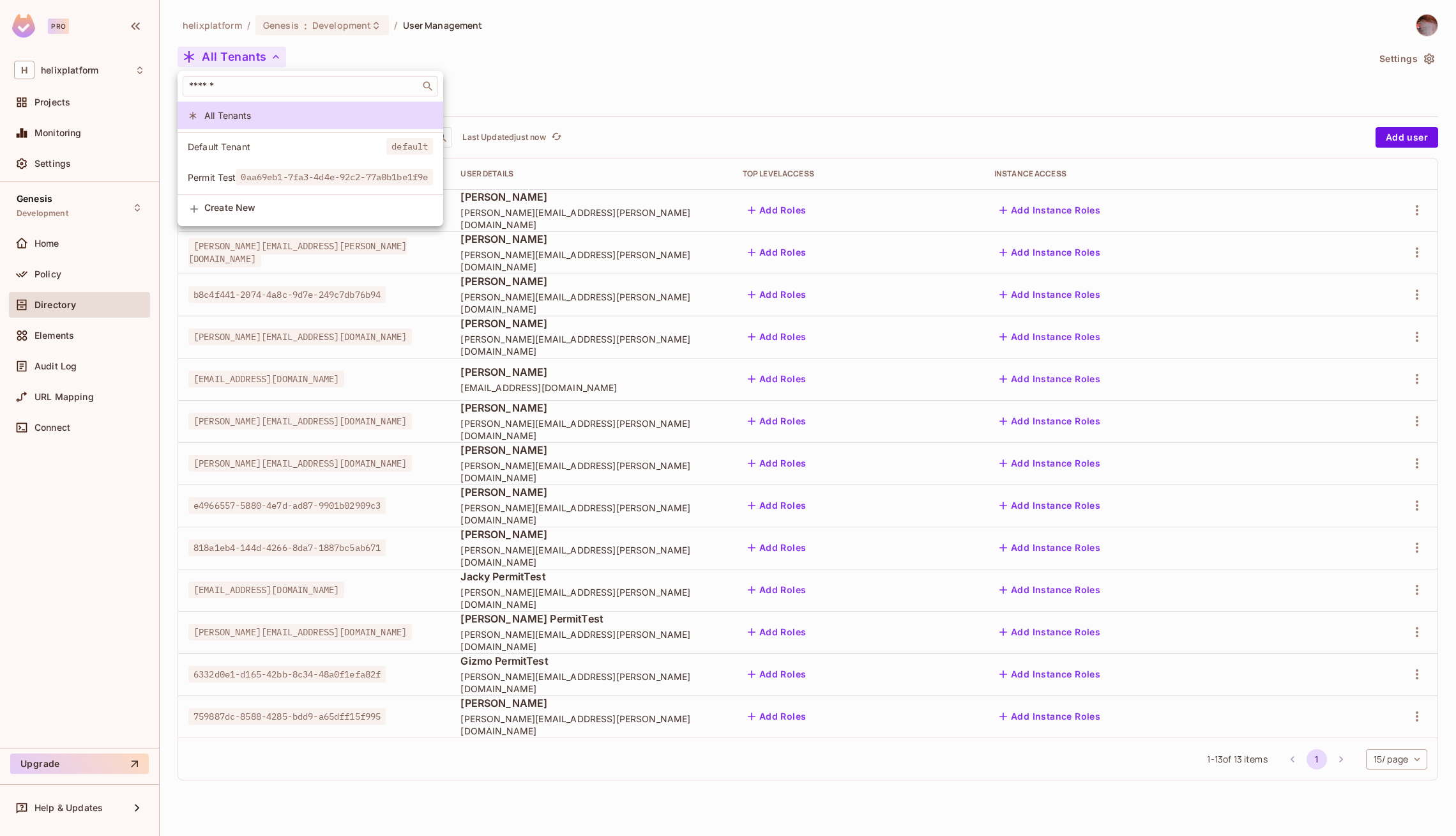 The height and width of the screenshot is (836, 1456). Describe the element at coordinates (287, 146) in the screenshot. I see `span: Default Tenant` at that location.